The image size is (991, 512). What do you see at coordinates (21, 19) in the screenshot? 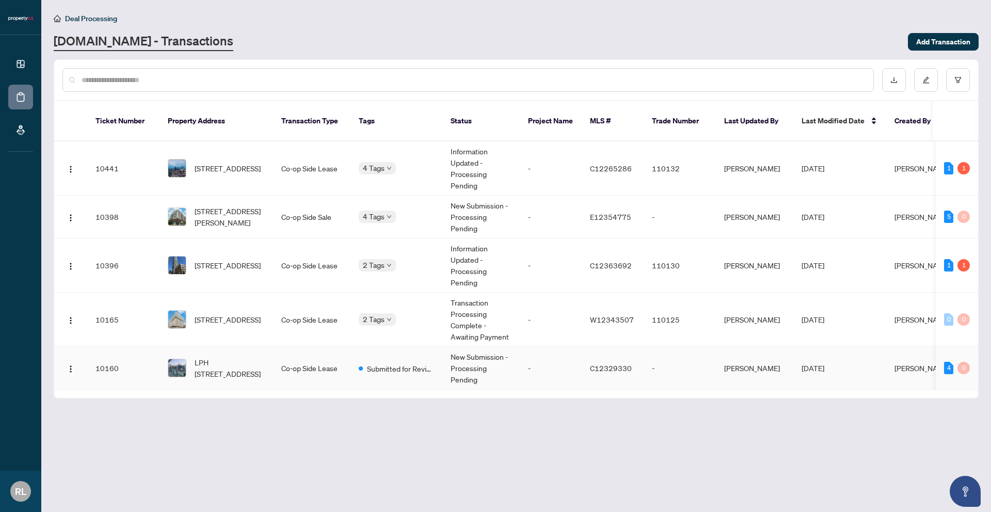
I see `img: logo` at bounding box center [21, 19].